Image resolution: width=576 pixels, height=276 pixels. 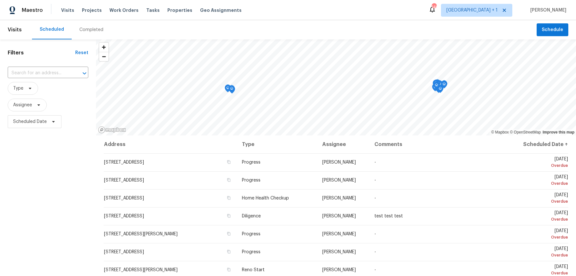 I want to click on span: Home Health Checkup, so click(x=265, y=198).